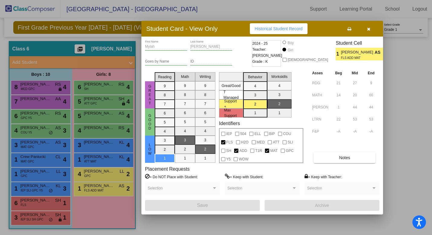 The width and height of the screenshot is (432, 235). What do you see at coordinates (291, 43) in the screenshot?
I see `div: Boy` at bounding box center [291, 43].